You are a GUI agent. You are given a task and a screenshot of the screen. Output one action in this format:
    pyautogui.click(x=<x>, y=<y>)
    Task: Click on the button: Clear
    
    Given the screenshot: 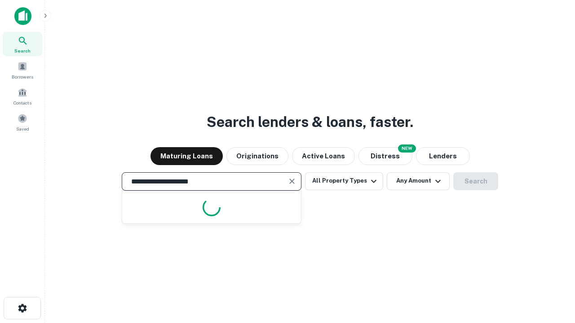 What is the action you would take?
    pyautogui.click(x=292, y=181)
    